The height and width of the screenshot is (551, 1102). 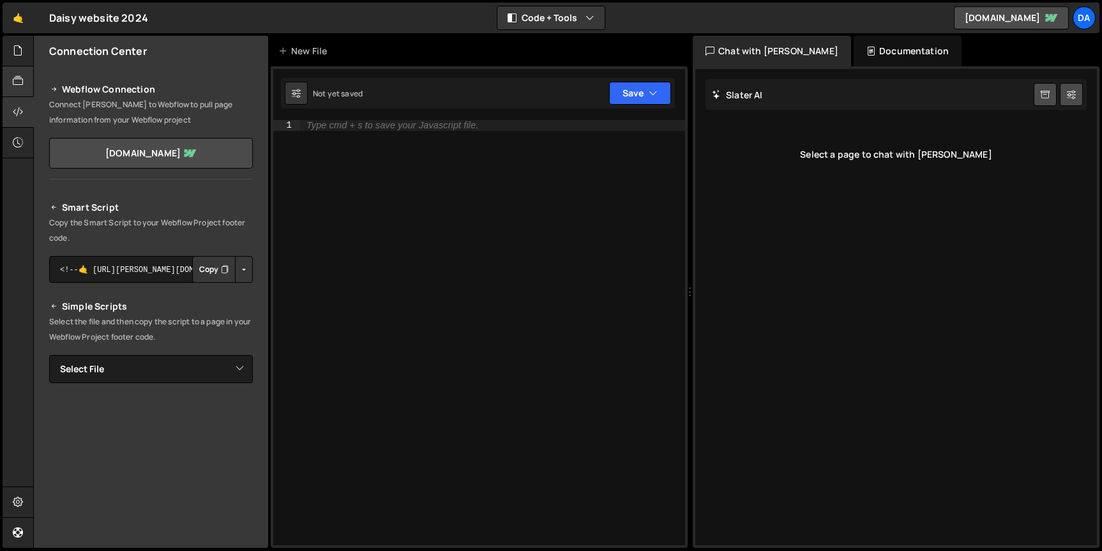 What do you see at coordinates (1084, 18) in the screenshot?
I see `a: Da` at bounding box center [1084, 18].